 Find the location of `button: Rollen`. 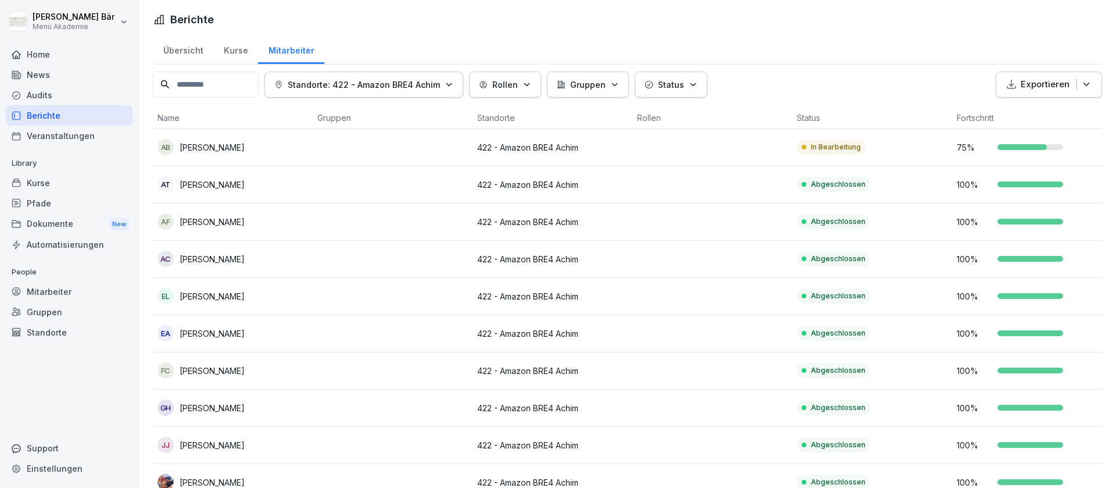

button: Rollen is located at coordinates (505, 84).